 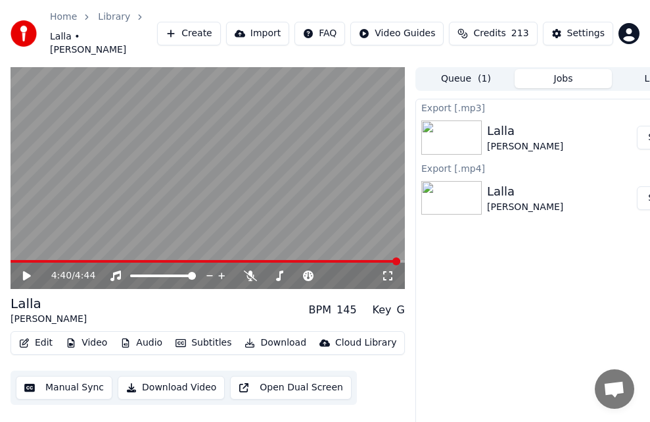 I want to click on button: Open Dual Screen, so click(x=291, y=387).